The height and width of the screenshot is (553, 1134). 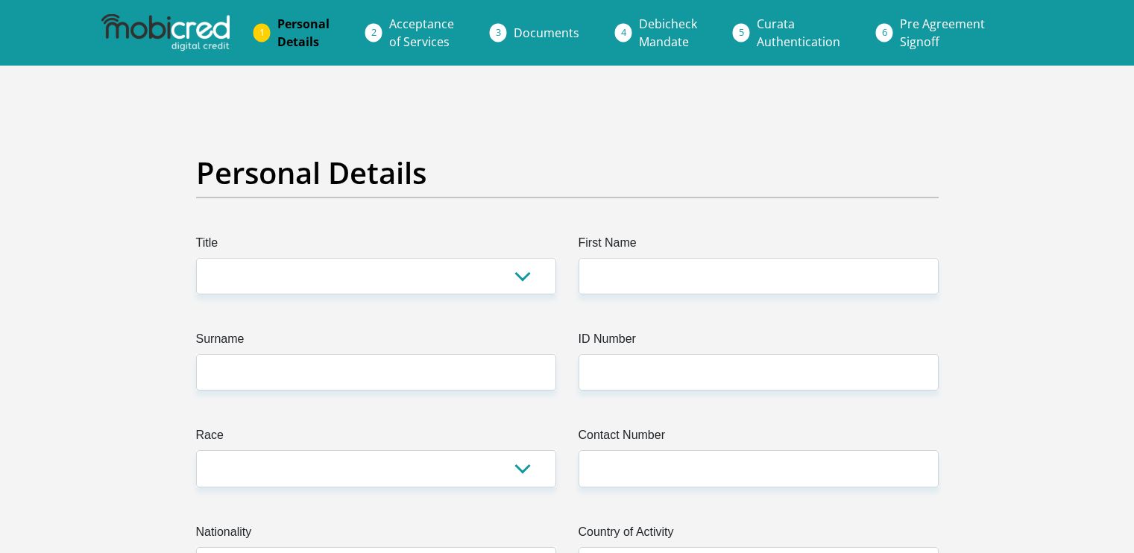 I want to click on a: PersonalDetails, so click(x=304, y=33).